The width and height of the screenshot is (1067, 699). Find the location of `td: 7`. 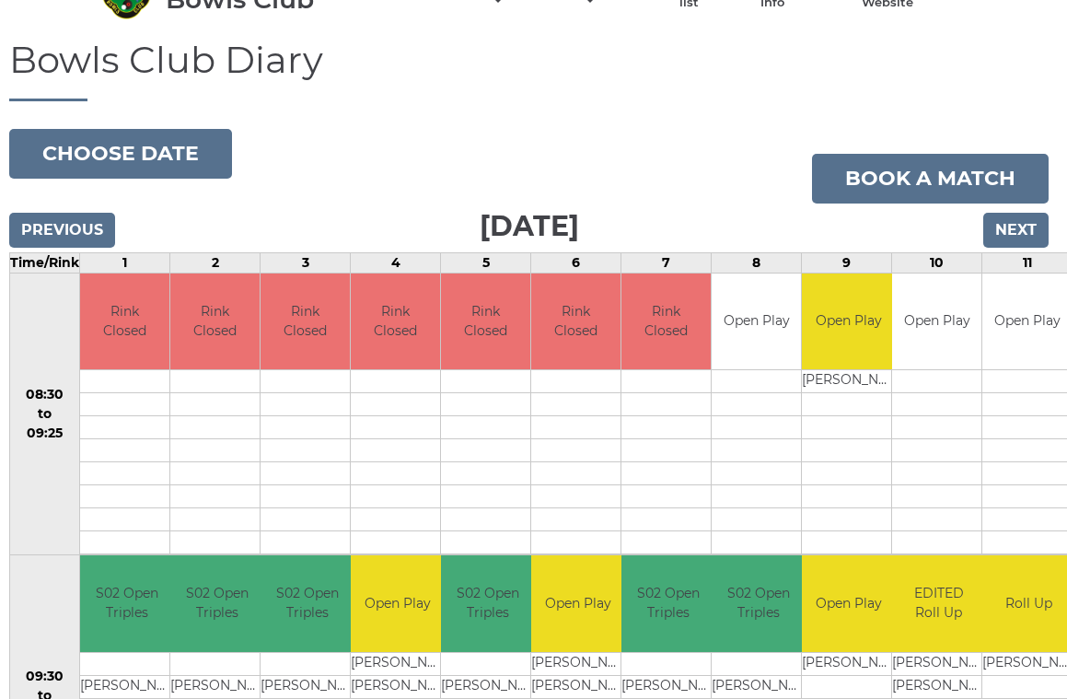

td: 7 is located at coordinates (667, 262).